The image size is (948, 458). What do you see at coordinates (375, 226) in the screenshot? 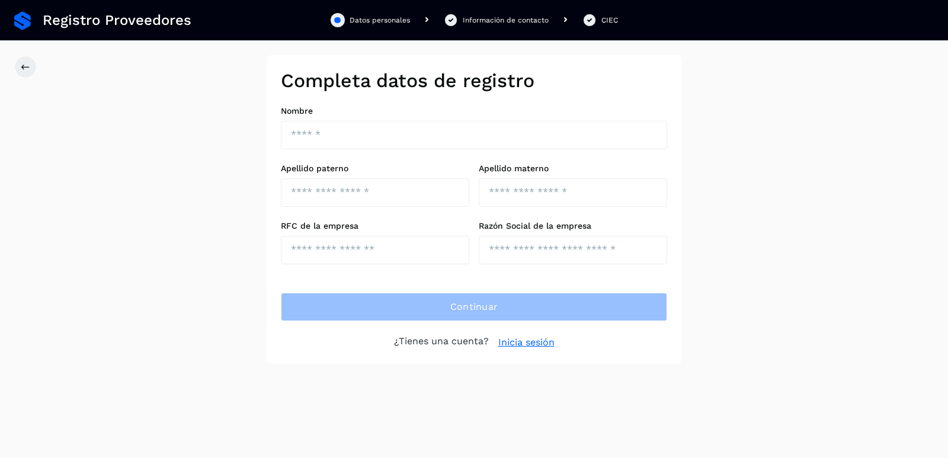
I see `label: RFC de la empresa` at bounding box center [375, 226].